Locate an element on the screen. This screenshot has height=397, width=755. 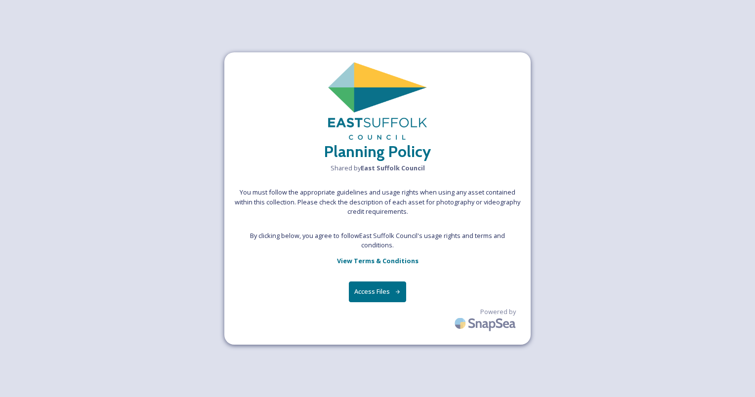
span: Shared by is located at coordinates (378, 168).